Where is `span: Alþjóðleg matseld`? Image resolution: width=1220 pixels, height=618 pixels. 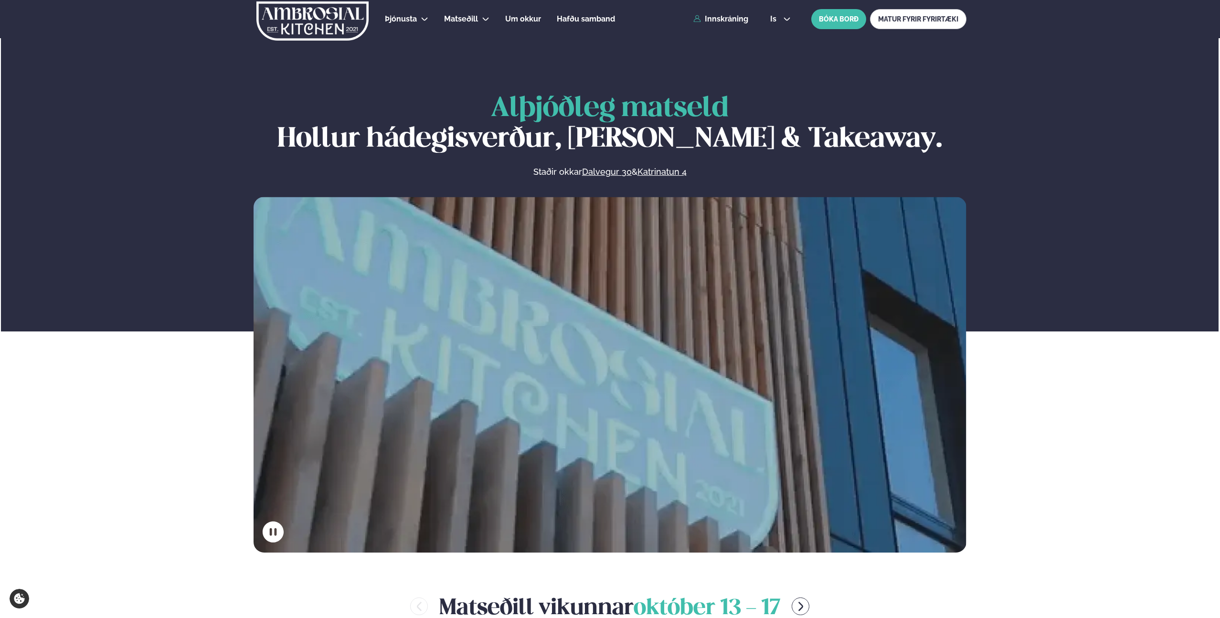
span: Alþjóðleg matseld is located at coordinates (610, 108).